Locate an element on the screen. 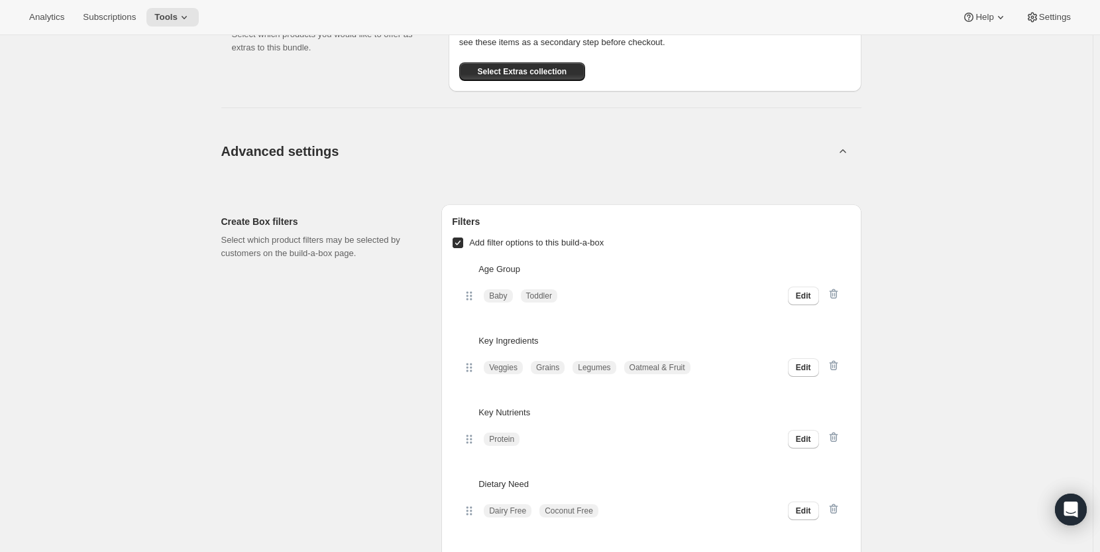  h2: Create Box filters is located at coordinates (321, 221).